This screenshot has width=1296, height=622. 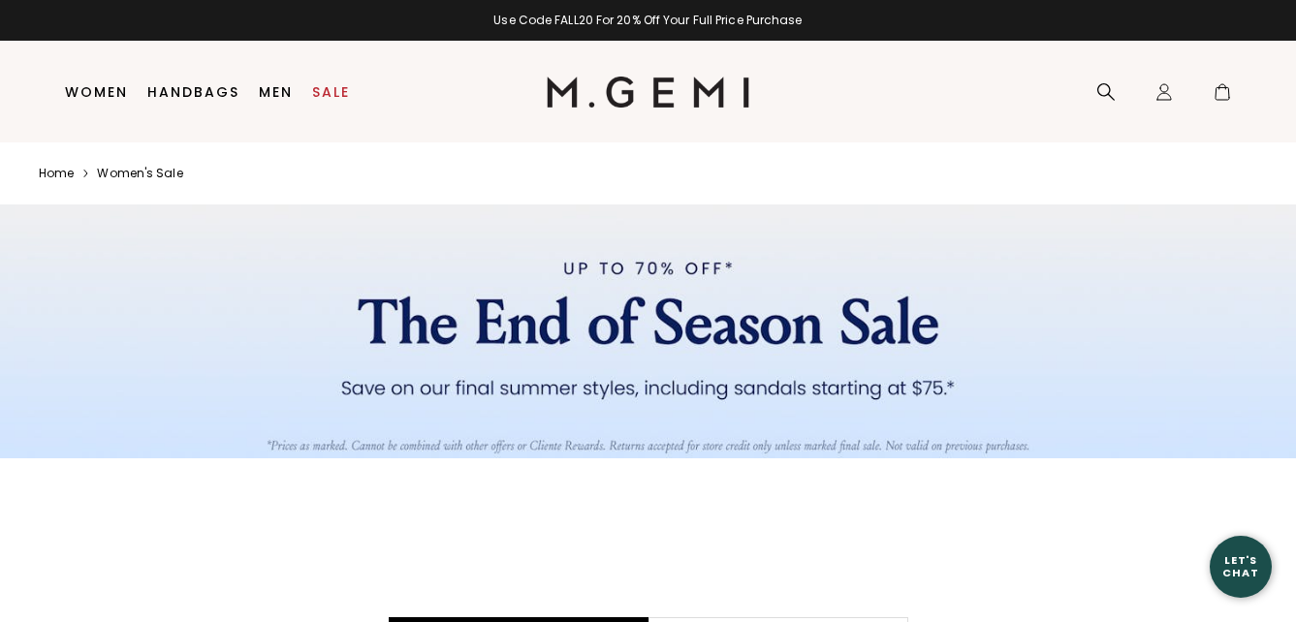 What do you see at coordinates (1241, 566) in the screenshot?
I see `div: Let's Chat` at bounding box center [1241, 566].